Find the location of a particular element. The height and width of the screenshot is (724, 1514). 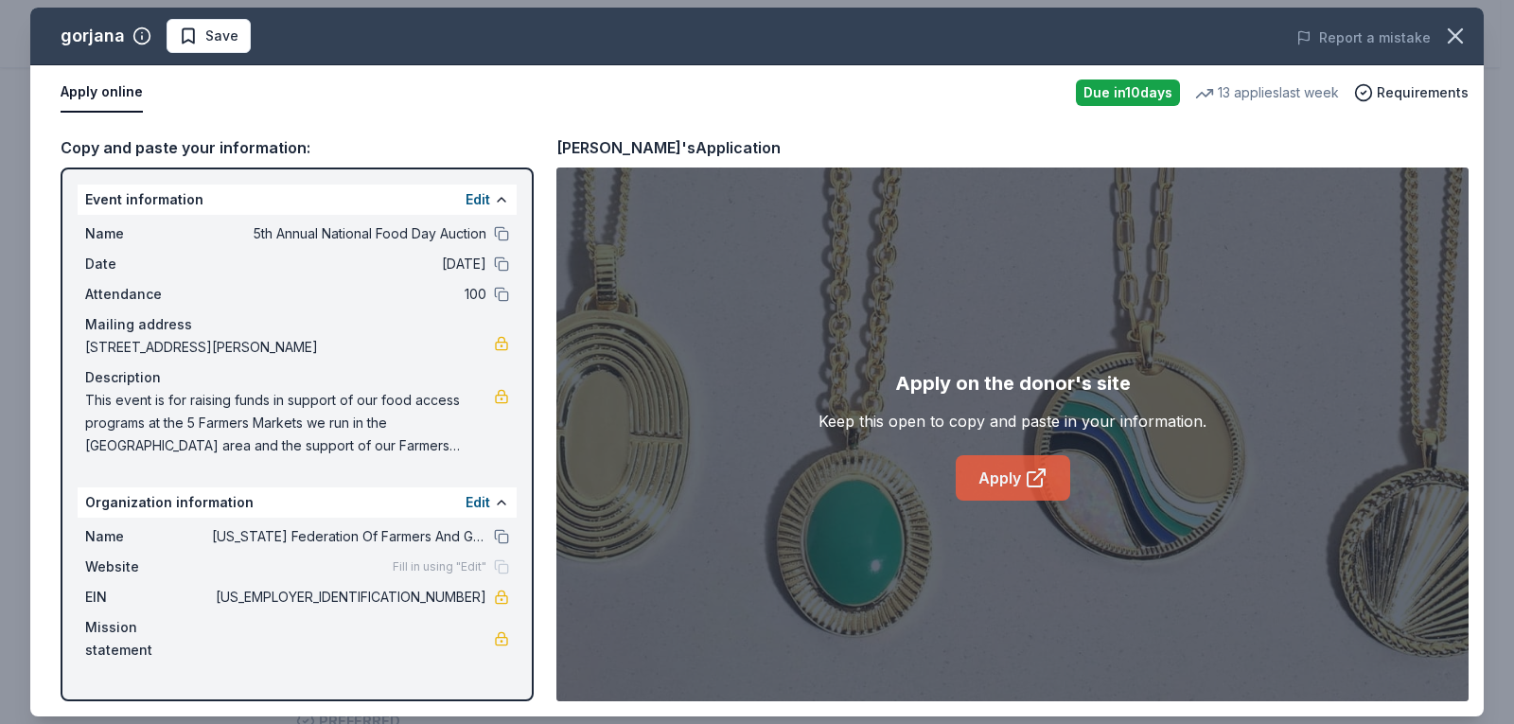

span: Date is located at coordinates (149, 264).